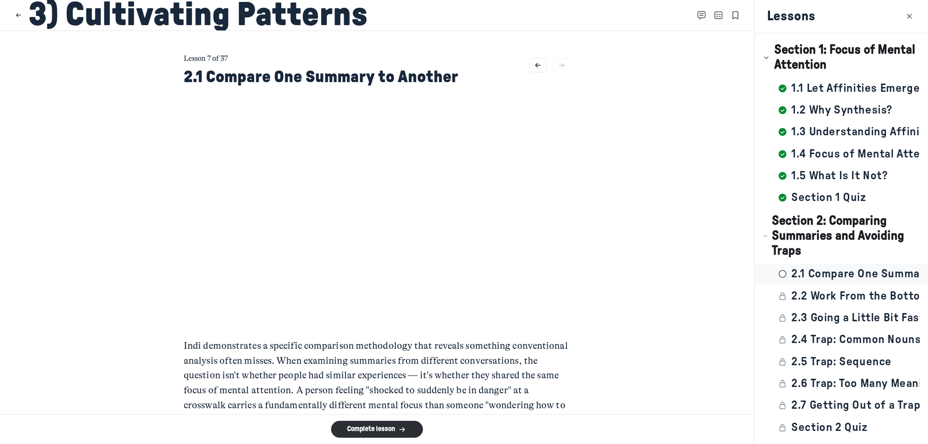 The height and width of the screenshot is (444, 928). I want to click on h5: 1.4 Focus of Mental Attention, so click(855, 154).